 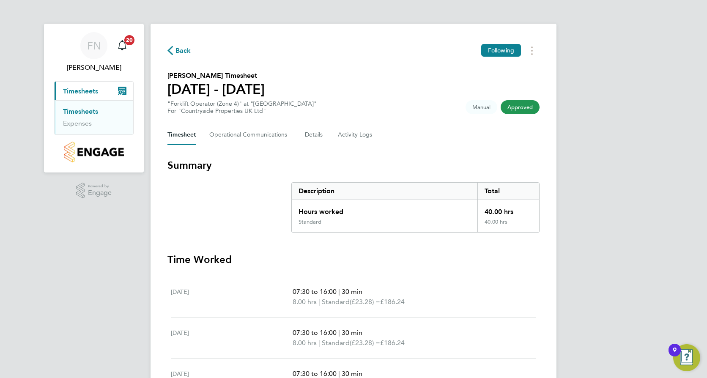 What do you see at coordinates (354, 165) in the screenshot?
I see `h3: Summary` at bounding box center [354, 165].